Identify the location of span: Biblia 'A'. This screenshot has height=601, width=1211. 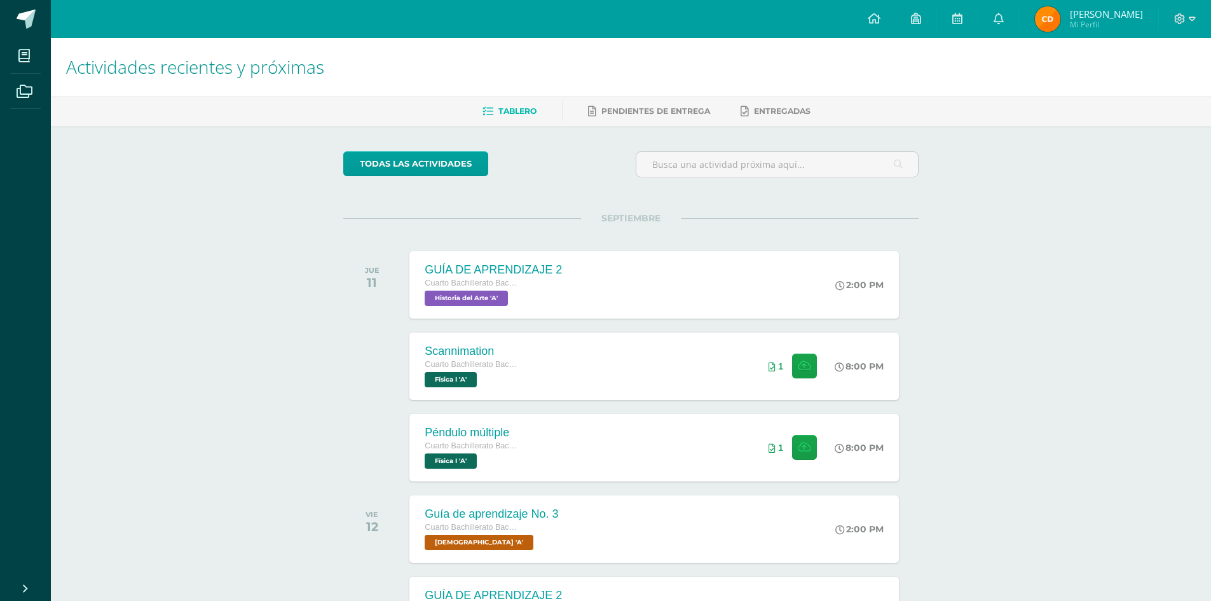
(479, 542).